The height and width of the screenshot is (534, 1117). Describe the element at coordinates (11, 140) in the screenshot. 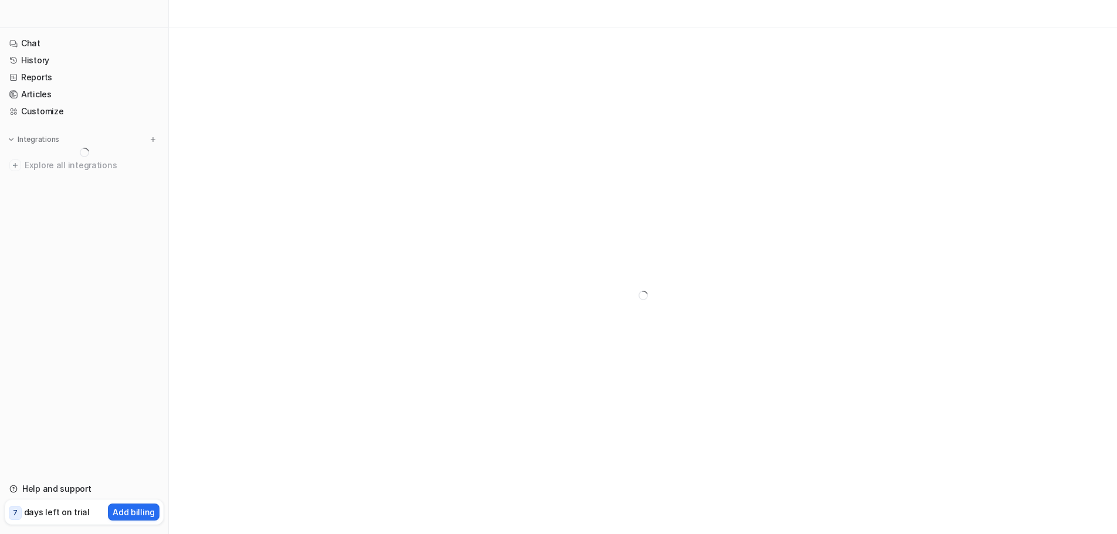

I see `img: expand menu` at that location.